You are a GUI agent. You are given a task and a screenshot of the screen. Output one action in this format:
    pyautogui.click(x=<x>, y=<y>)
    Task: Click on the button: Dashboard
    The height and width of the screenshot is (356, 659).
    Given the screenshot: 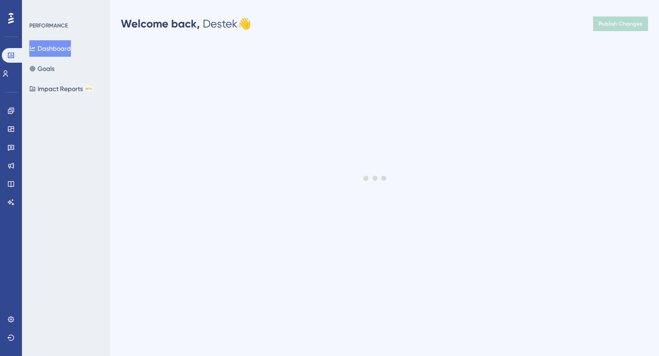 What is the action you would take?
    pyautogui.click(x=50, y=49)
    